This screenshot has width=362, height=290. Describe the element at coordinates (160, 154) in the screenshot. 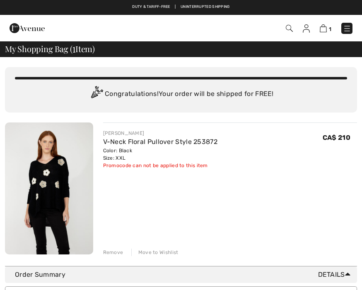

I see `div: Color: Black Size: XXL` at that location.